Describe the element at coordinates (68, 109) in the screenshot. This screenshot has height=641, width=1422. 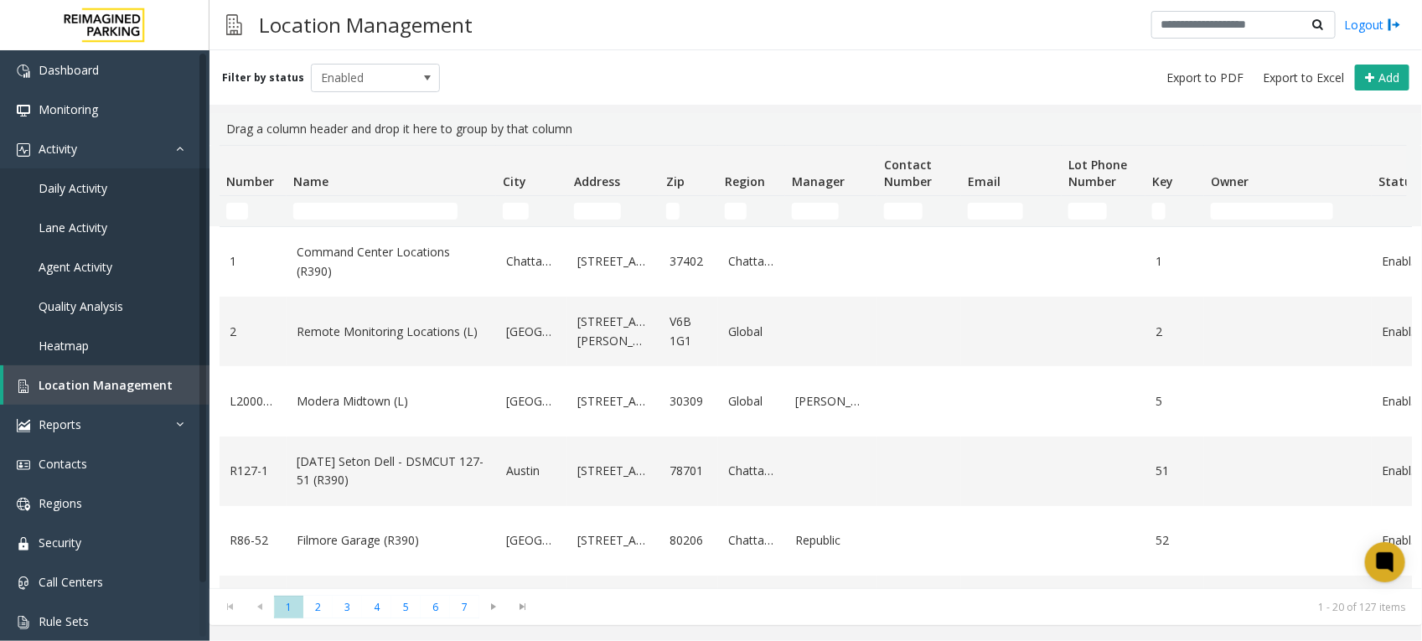
I see `span: Monitoring` at that location.